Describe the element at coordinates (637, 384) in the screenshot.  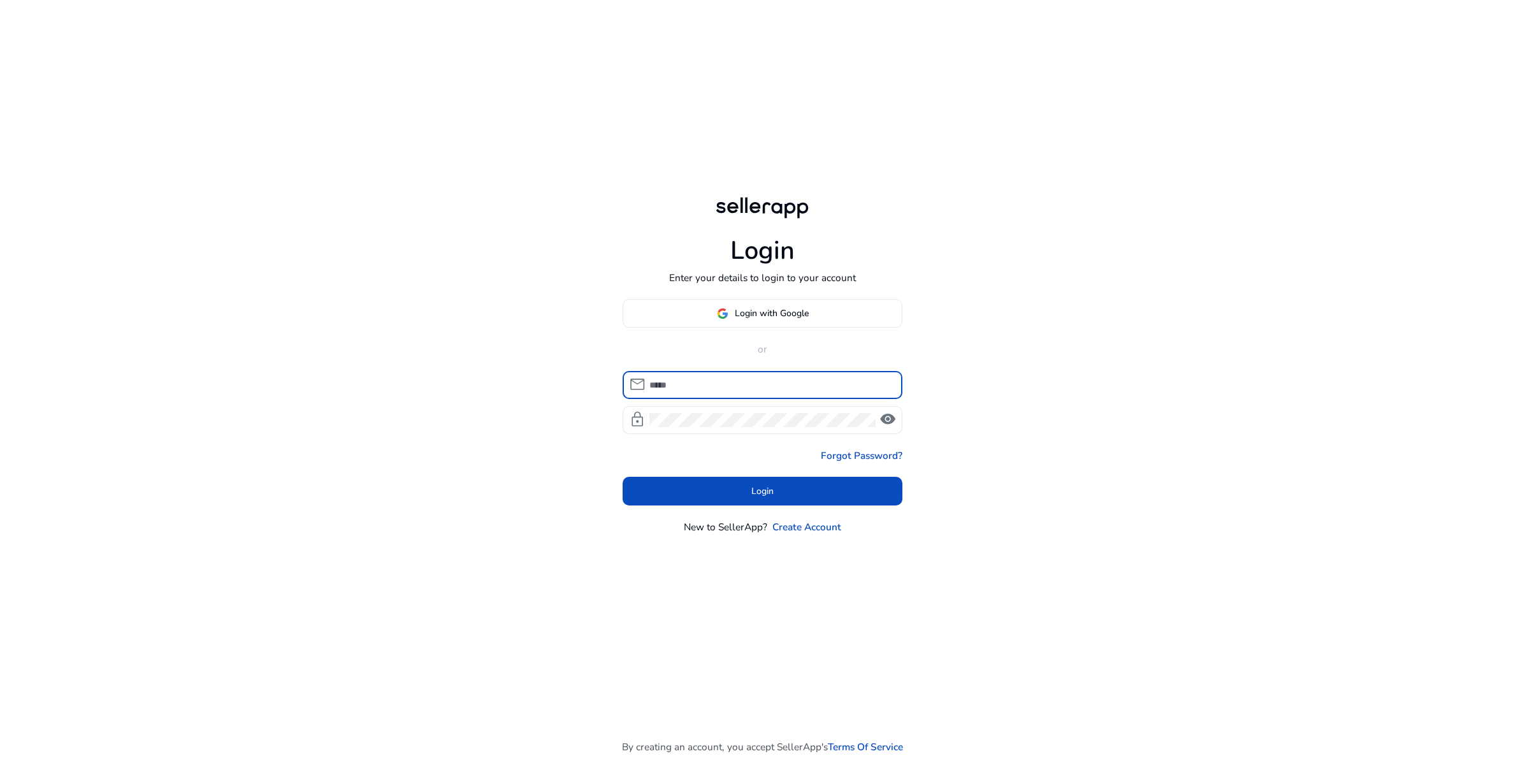
I see `span: mail` at that location.